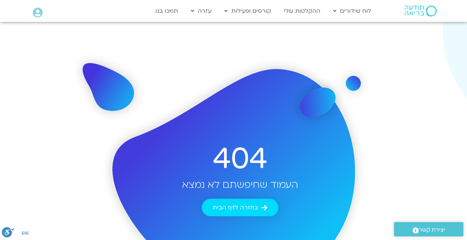 Image resolution: width=467 pixels, height=240 pixels. What do you see at coordinates (352, 11) in the screenshot?
I see `a: לוח שידורים` at bounding box center [352, 11].